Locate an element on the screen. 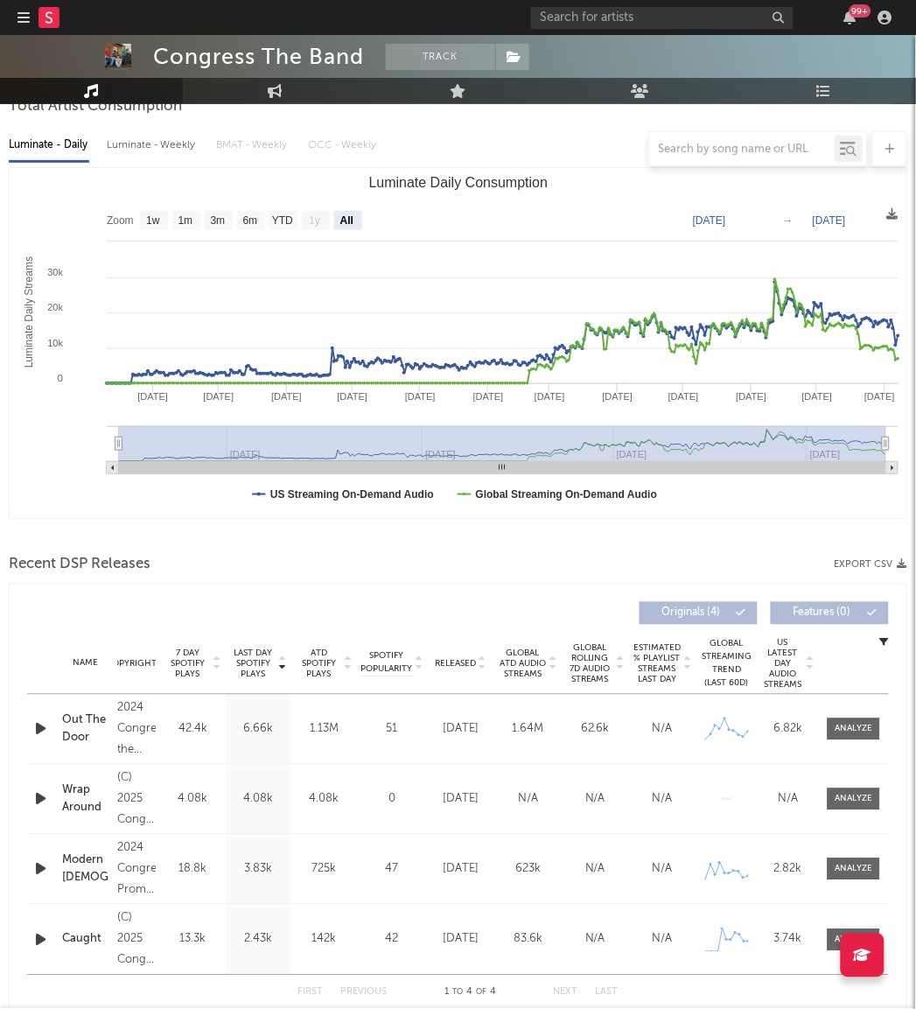  text: 1m is located at coordinates (185, 221).